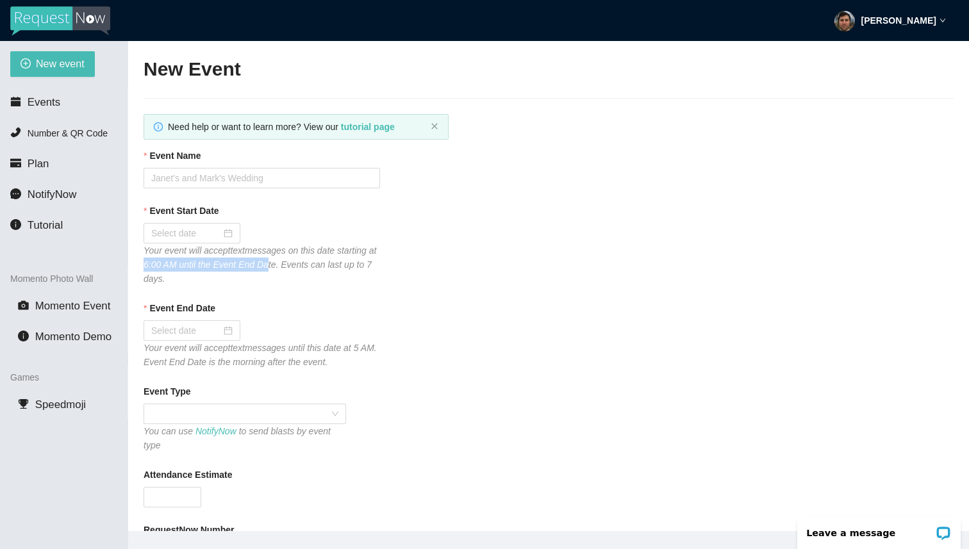 The height and width of the screenshot is (549, 969). I want to click on input: Janet's and Mark's Wedding, so click(261, 178).